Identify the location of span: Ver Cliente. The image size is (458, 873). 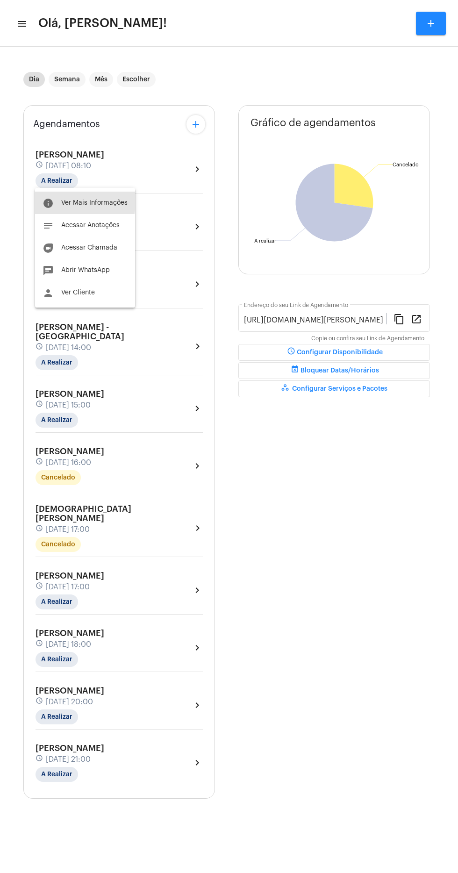
(78, 293).